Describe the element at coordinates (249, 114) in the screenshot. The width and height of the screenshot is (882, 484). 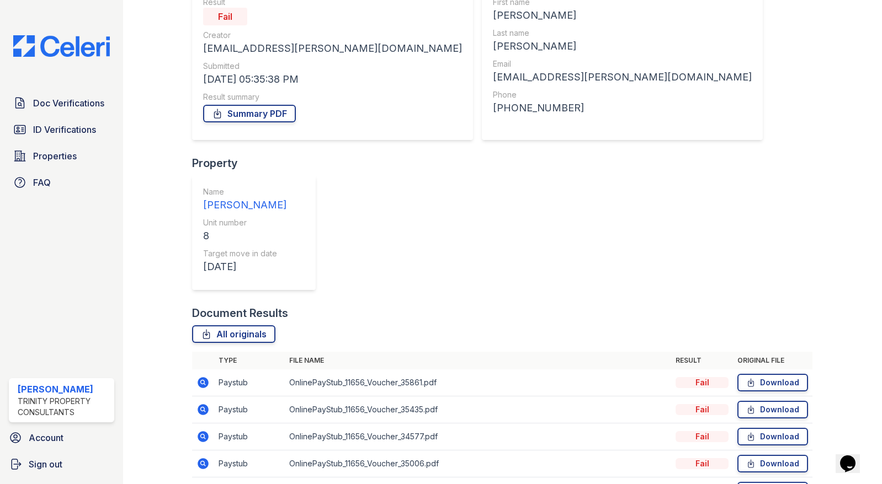
I see `a: Summary PDF` at that location.